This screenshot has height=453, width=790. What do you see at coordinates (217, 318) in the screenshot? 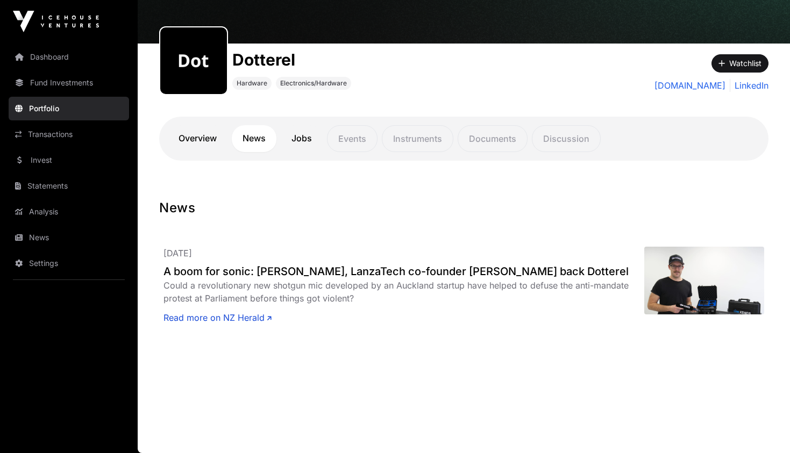
I see `a: Read more on NZ Herald` at bounding box center [217, 318].